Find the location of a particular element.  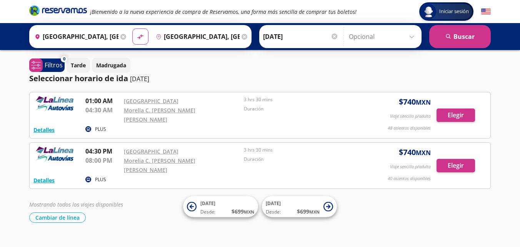

button: 0Filtros is located at coordinates (47, 65).